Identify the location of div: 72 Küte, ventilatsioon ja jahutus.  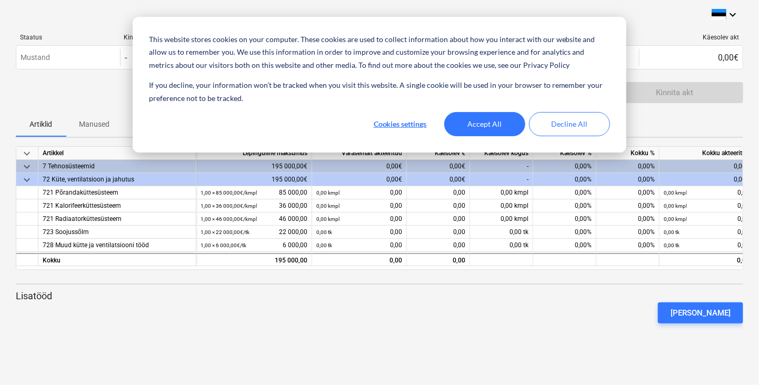
(117, 179).